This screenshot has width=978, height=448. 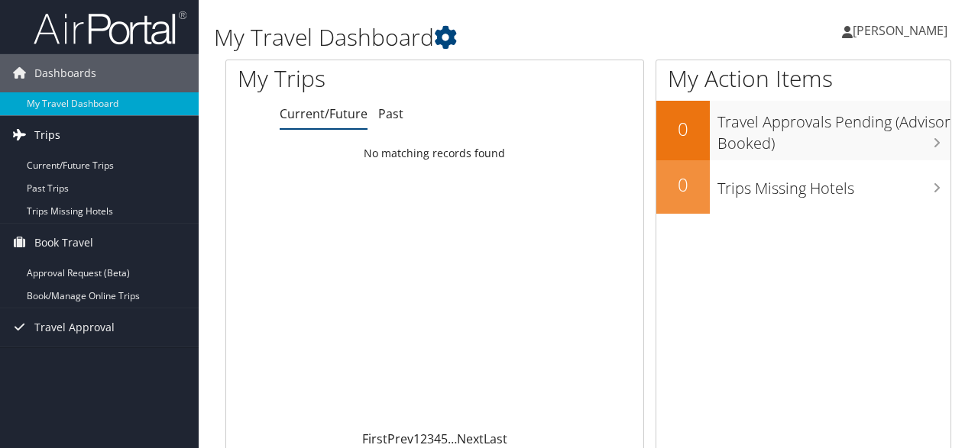 I want to click on a: First, so click(x=374, y=439).